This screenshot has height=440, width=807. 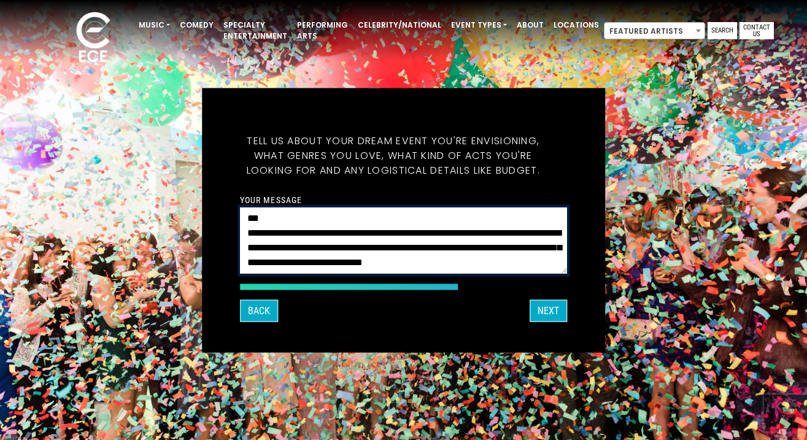 What do you see at coordinates (255, 31) in the screenshot?
I see `a: Specialty Entertainment` at bounding box center [255, 31].